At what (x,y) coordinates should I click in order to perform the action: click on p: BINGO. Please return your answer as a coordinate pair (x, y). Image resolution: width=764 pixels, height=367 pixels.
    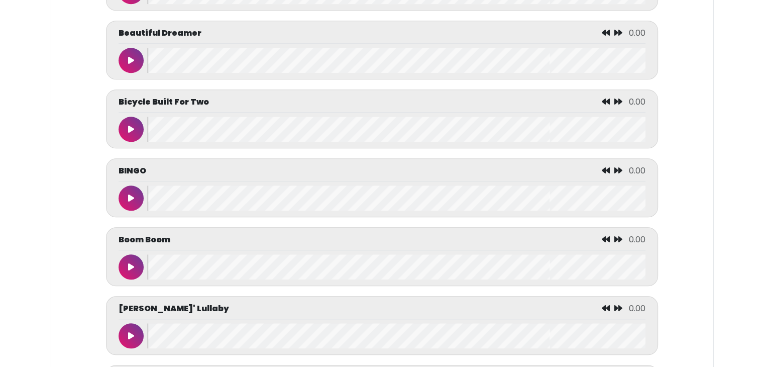
    Looking at the image, I should click on (132, 171).